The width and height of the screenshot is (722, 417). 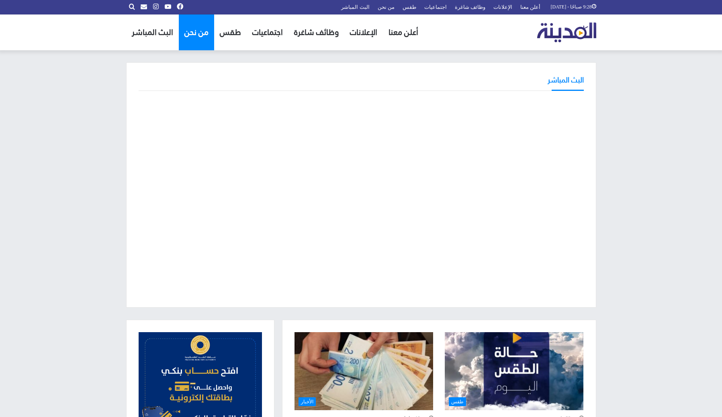 I want to click on a: وظائف شاغرة, so click(x=316, y=32).